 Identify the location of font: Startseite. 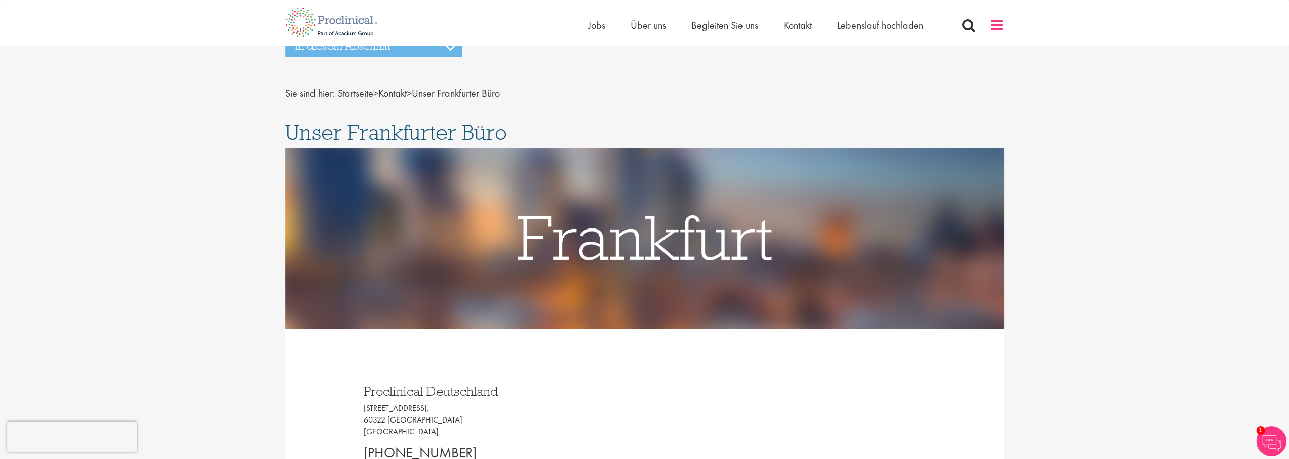
(356, 93).